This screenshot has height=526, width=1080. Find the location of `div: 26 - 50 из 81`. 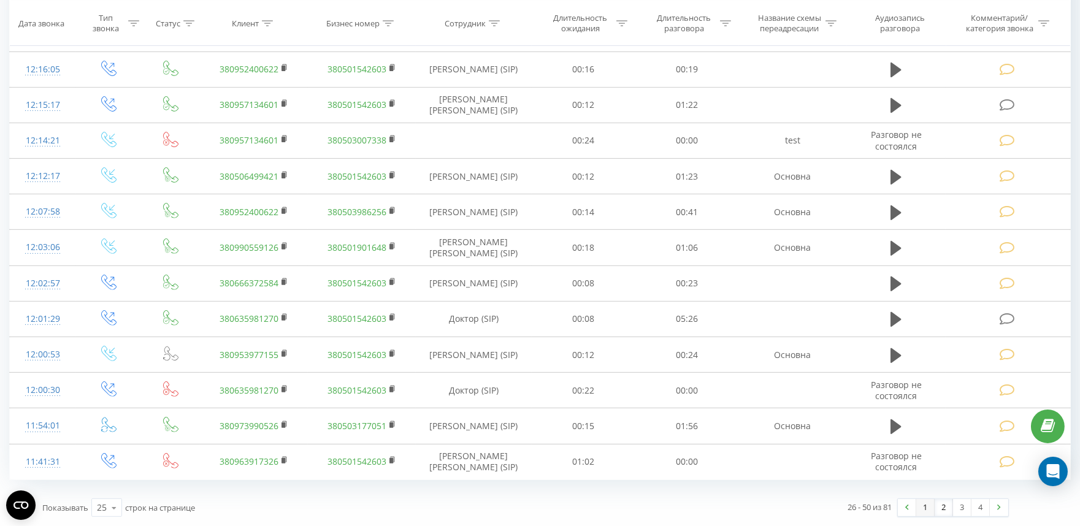

div: 26 - 50 из 81 is located at coordinates (870, 507).